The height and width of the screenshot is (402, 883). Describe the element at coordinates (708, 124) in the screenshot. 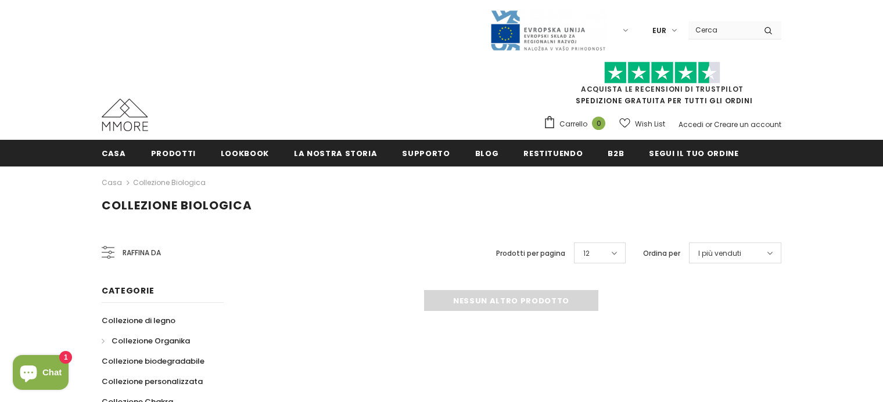

I see `span: or` at that location.